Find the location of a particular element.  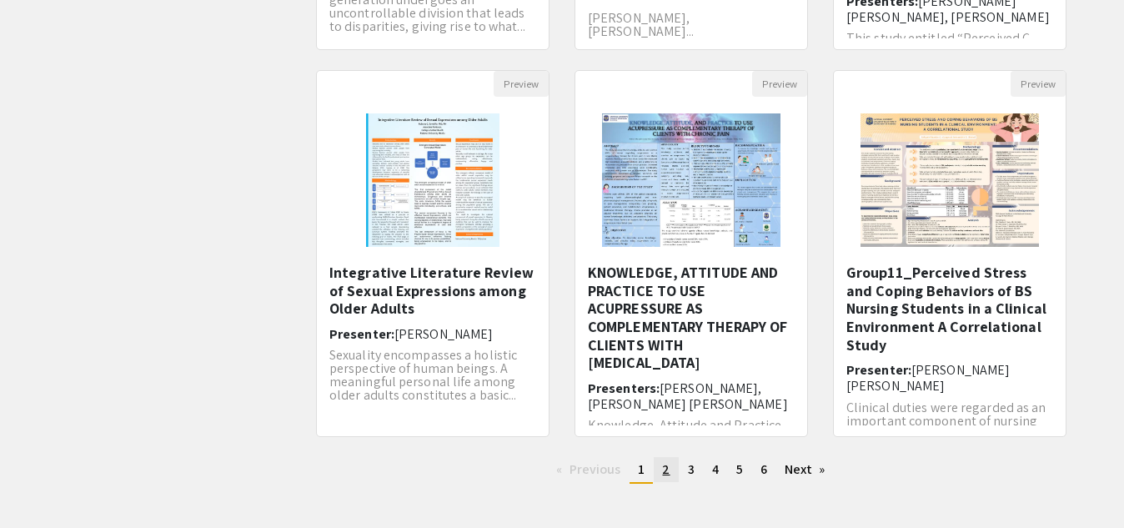

img: <p>Integrative Literature Review of Sexual Expressions among Older Adults</p> is located at coordinates (433, 180).